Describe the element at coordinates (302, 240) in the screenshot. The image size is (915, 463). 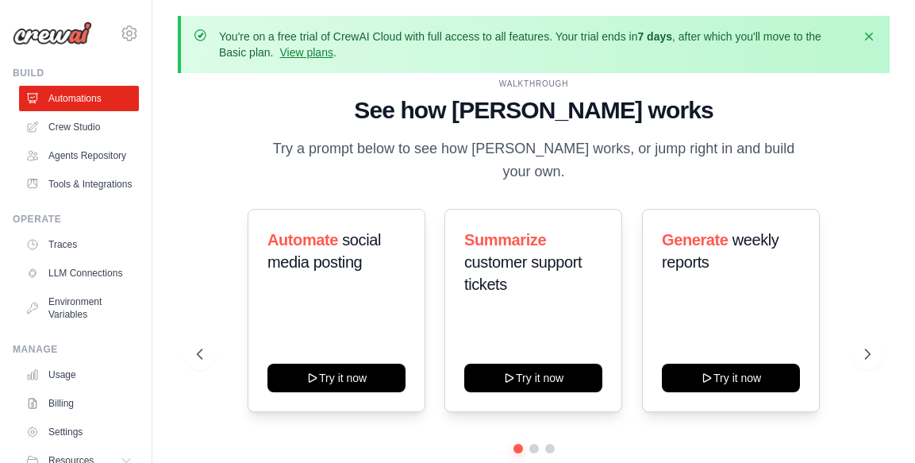
I see `span: Automate` at that location.